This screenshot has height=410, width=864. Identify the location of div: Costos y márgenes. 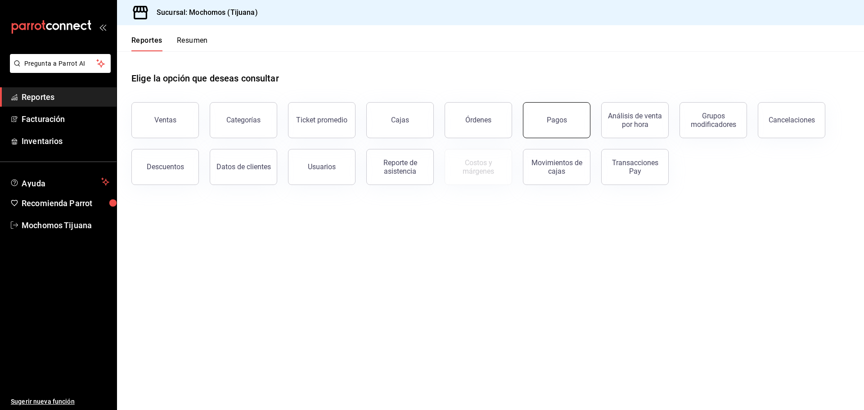
(479, 167).